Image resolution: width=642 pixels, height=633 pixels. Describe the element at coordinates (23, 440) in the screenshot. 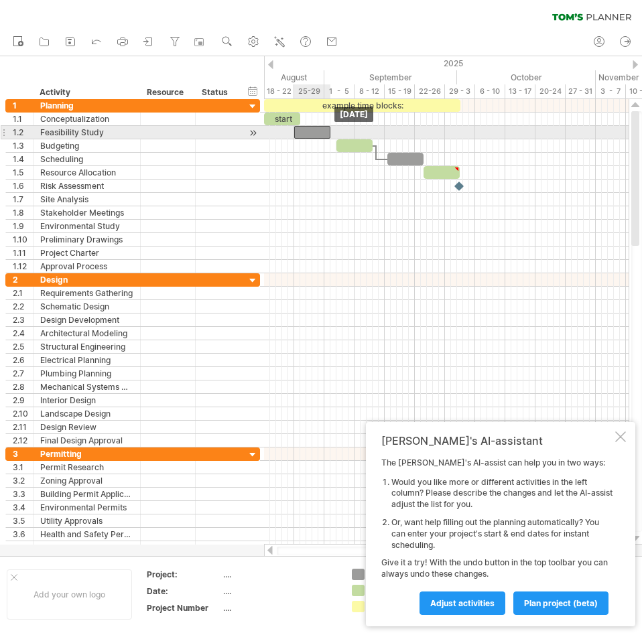

I see `div: 2.12` at that location.